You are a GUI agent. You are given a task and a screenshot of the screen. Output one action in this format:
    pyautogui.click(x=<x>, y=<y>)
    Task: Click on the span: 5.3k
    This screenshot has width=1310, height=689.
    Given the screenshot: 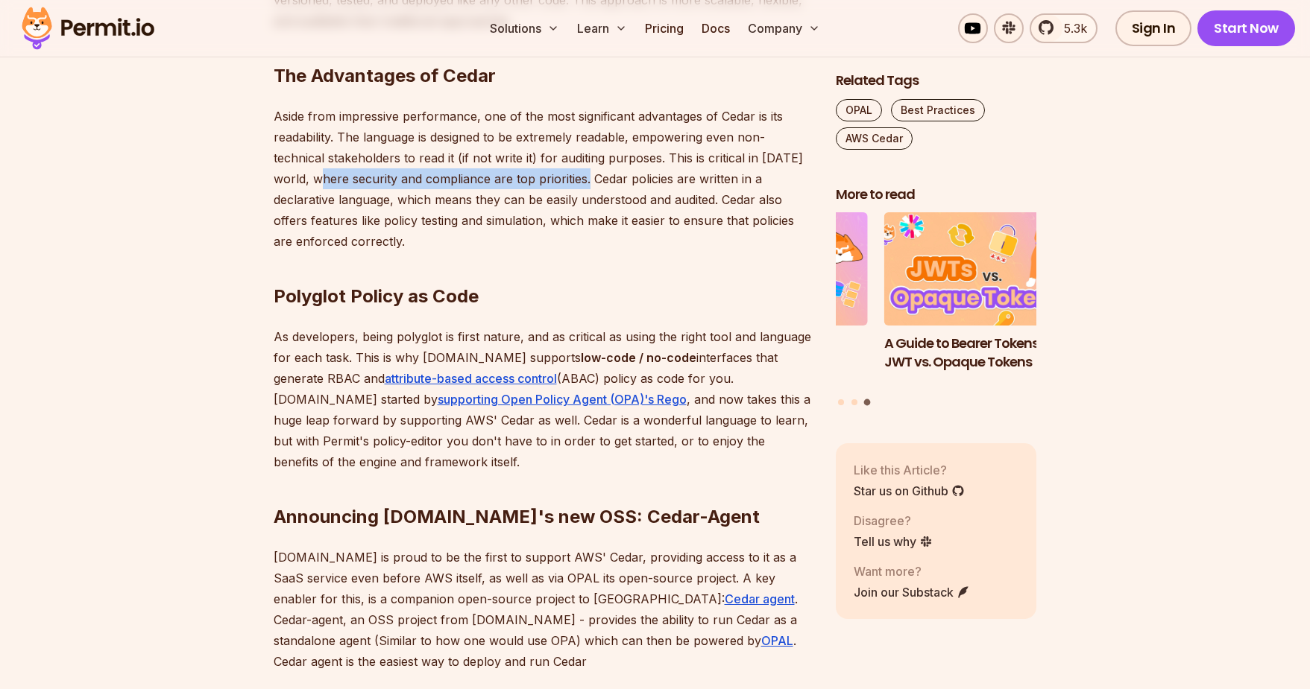 What is the action you would take?
    pyautogui.click(x=1070, y=28)
    